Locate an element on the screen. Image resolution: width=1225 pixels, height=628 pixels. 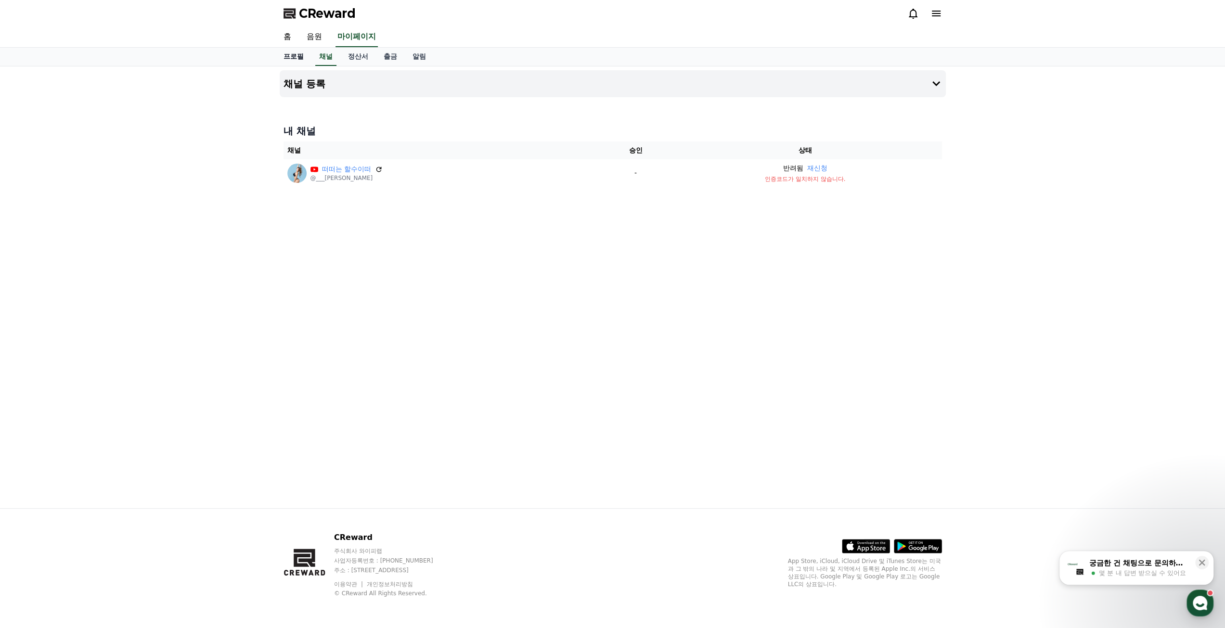
h4: 내 채널 is located at coordinates (613, 131).